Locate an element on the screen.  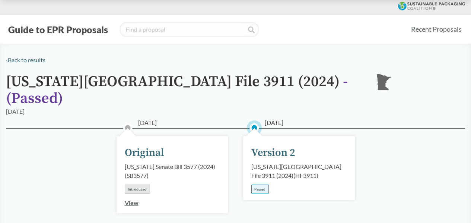
div: Original is located at coordinates (145, 153).